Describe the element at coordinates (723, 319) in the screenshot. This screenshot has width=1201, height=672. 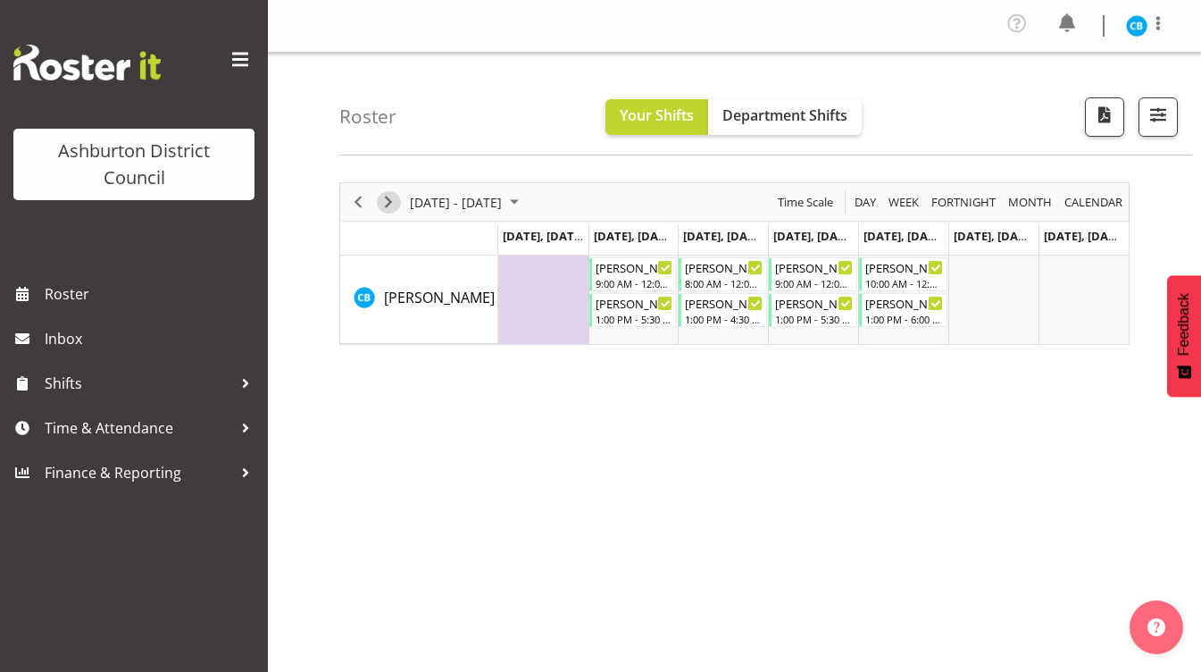
I see `div: 1:00 PM - 4:30 PM` at that location.